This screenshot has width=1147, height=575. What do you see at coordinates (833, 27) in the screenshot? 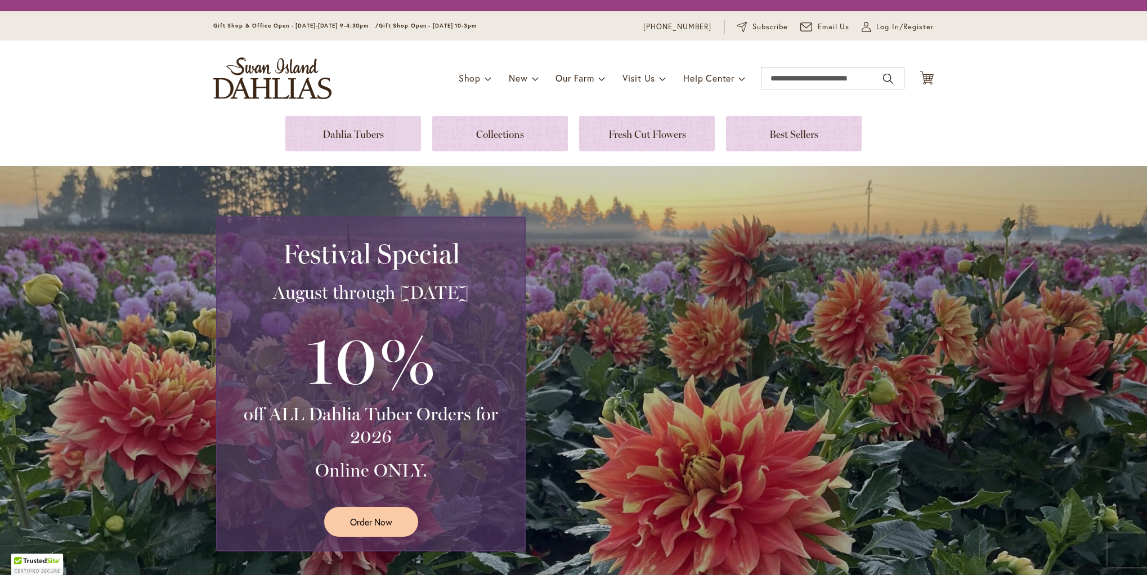
I see `span: Email Us` at bounding box center [833, 27].